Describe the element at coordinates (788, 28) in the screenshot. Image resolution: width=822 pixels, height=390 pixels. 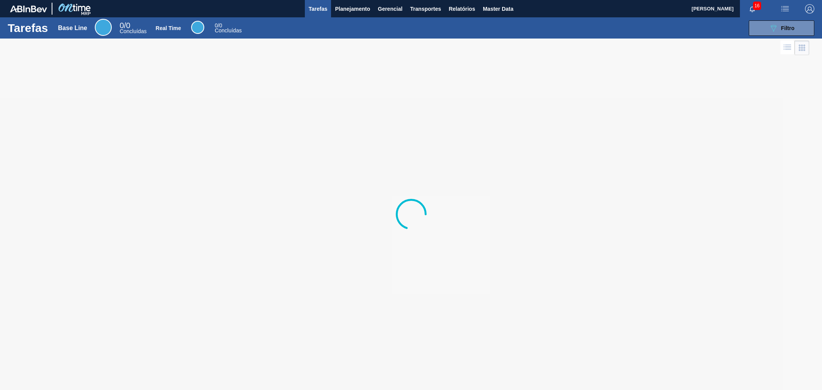
I see `span: Filtro` at that location.